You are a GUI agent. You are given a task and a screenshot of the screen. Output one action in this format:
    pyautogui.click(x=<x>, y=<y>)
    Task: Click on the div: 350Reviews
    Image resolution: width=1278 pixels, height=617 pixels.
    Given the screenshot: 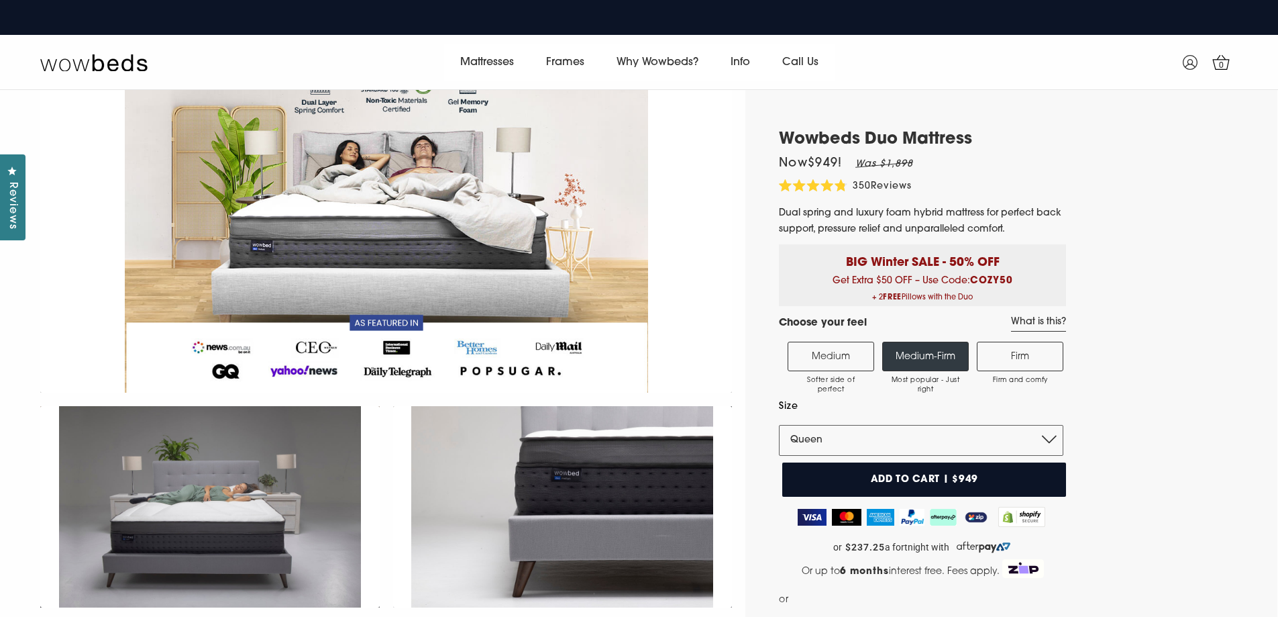 What is the action you would take?
    pyautogui.click(x=845, y=187)
    